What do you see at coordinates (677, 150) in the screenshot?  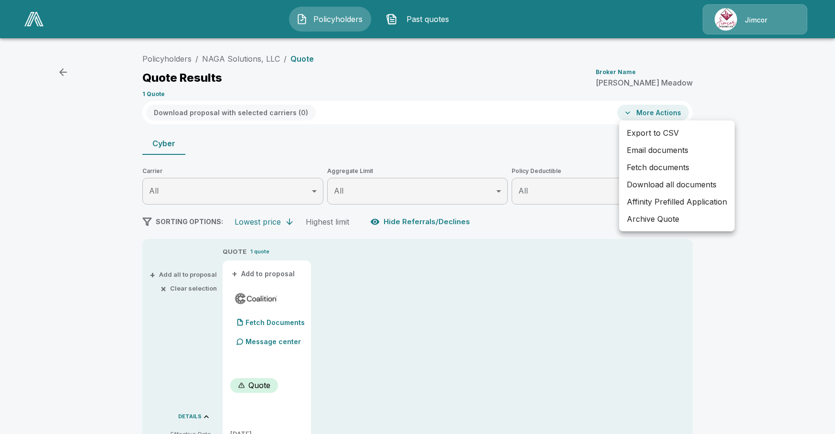 I see `li: Email documents` at bounding box center [677, 150].